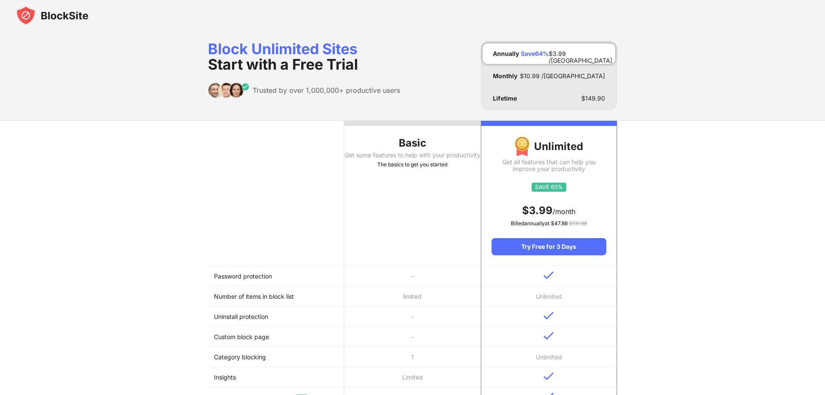 The width and height of the screenshot is (825, 395). I want to click on div: The basics to get you started, so click(412, 164).